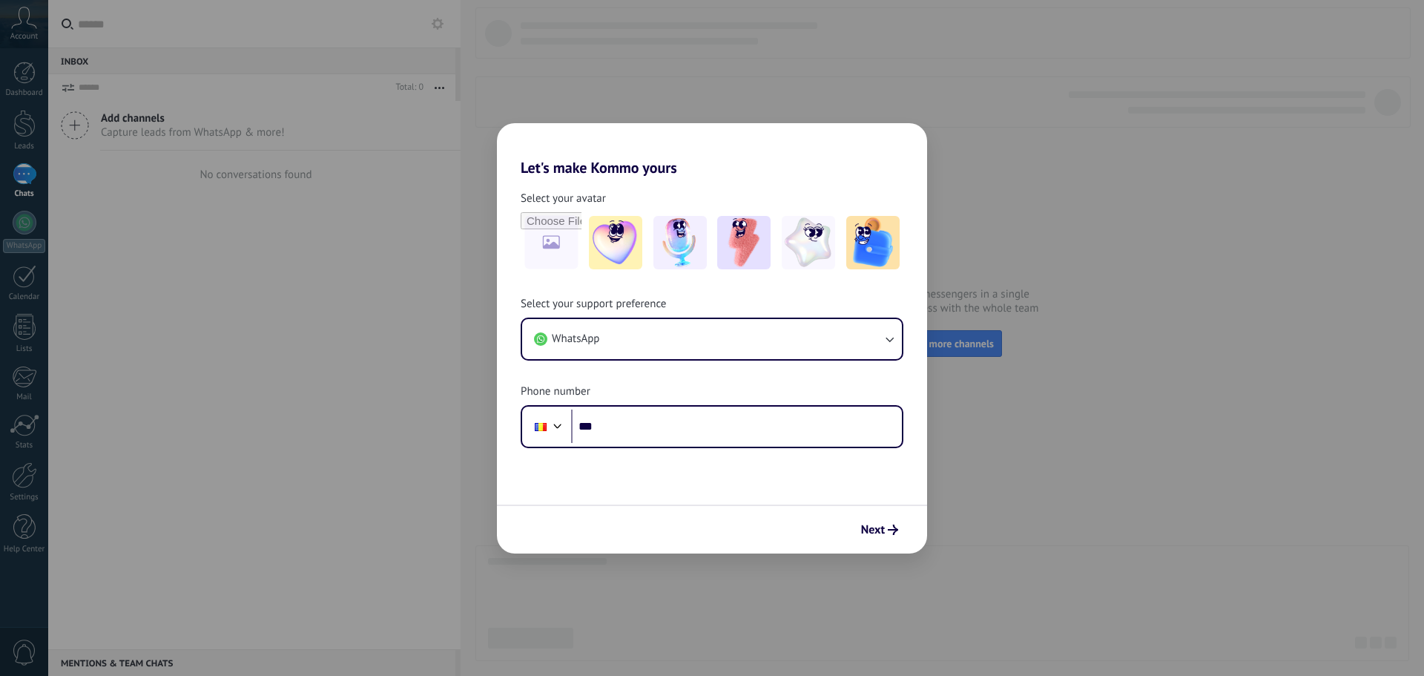  Describe the element at coordinates (563, 199) in the screenshot. I see `span: Select your avatar` at that location.